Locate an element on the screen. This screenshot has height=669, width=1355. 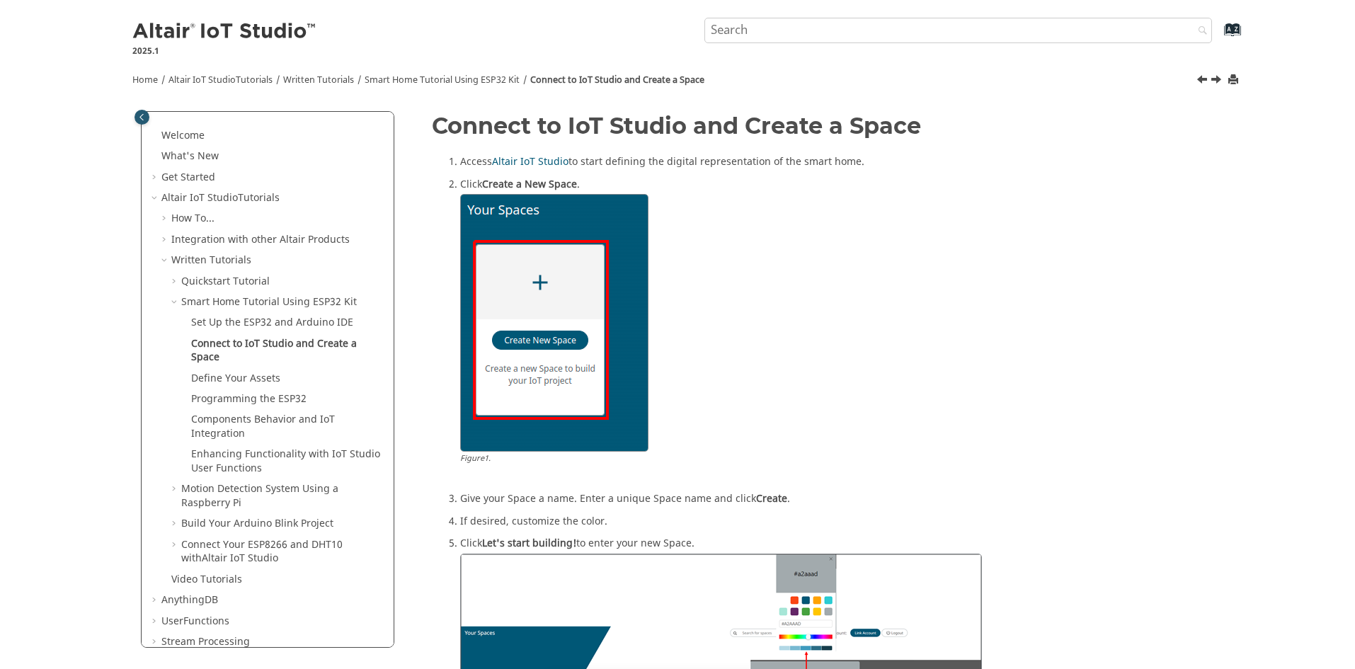
span: If desired, customize the color. is located at coordinates (534, 520).